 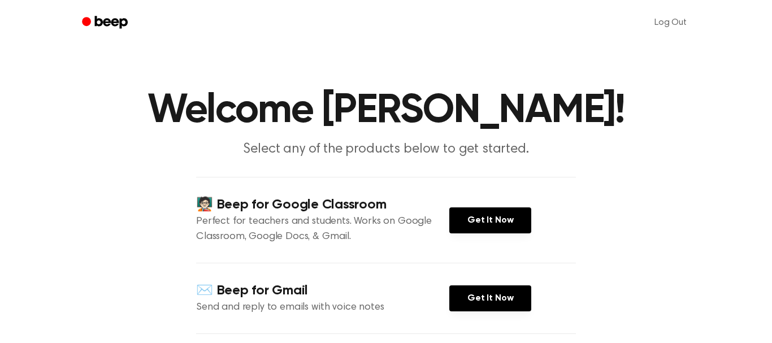 What do you see at coordinates (671, 23) in the screenshot?
I see `a: Log Out` at bounding box center [671, 23].